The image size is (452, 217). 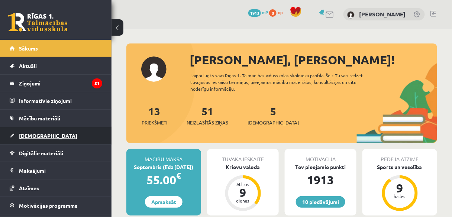 What do you see at coordinates (243, 167) in the screenshot?
I see `div: Krievu valoda` at bounding box center [243, 167].